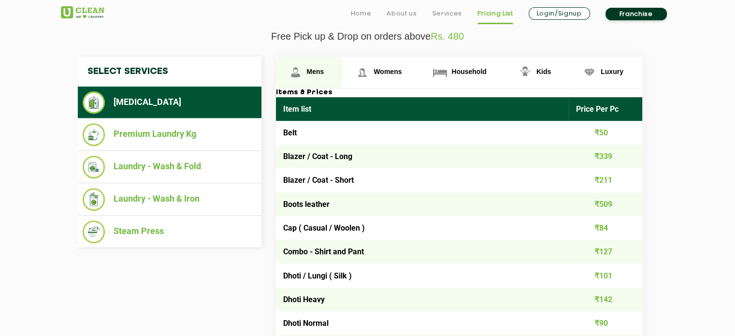  I want to click on a: Franchise, so click(636, 14).